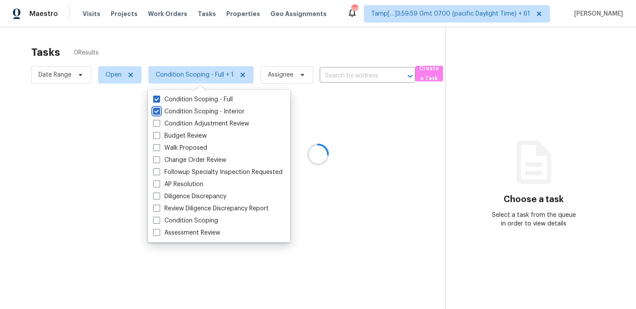  I want to click on label: Condition Scoping - Full, so click(193, 100).